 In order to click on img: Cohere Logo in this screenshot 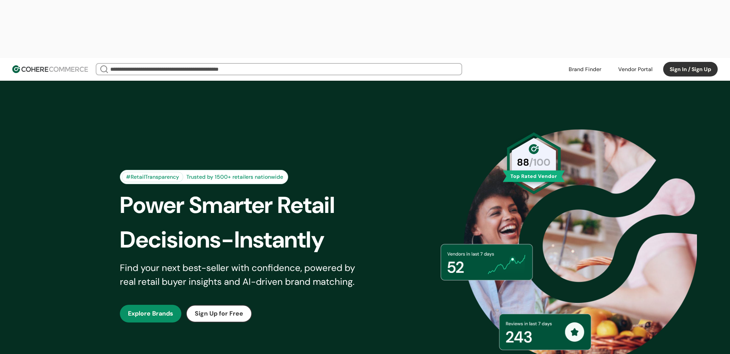, I will do `click(50, 69)`.